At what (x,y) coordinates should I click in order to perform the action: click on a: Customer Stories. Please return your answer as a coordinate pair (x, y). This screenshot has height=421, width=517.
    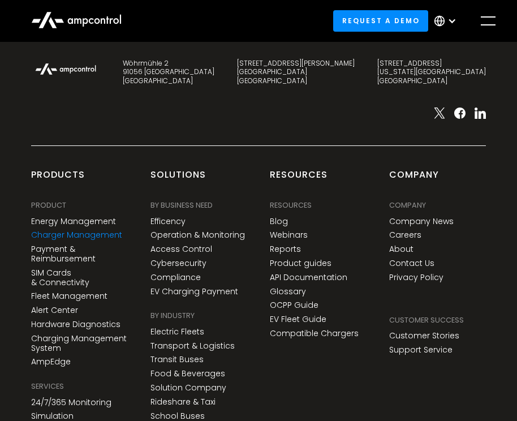
    Looking at the image, I should click on (424, 335).